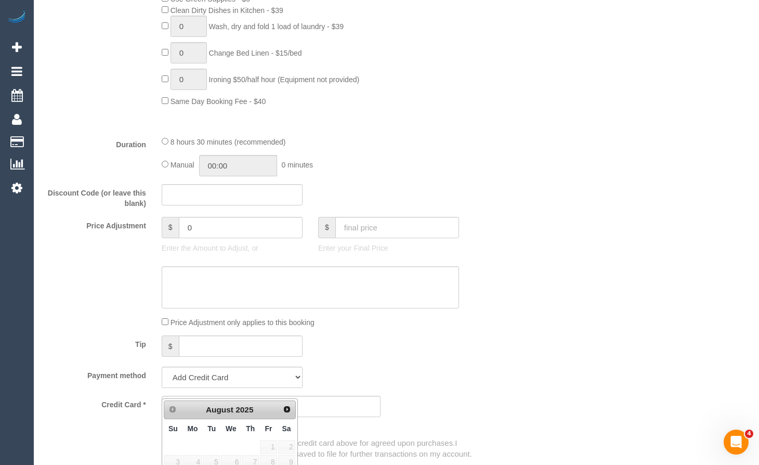 The height and width of the screenshot is (465, 759). I want to click on span: Prev, so click(173, 409).